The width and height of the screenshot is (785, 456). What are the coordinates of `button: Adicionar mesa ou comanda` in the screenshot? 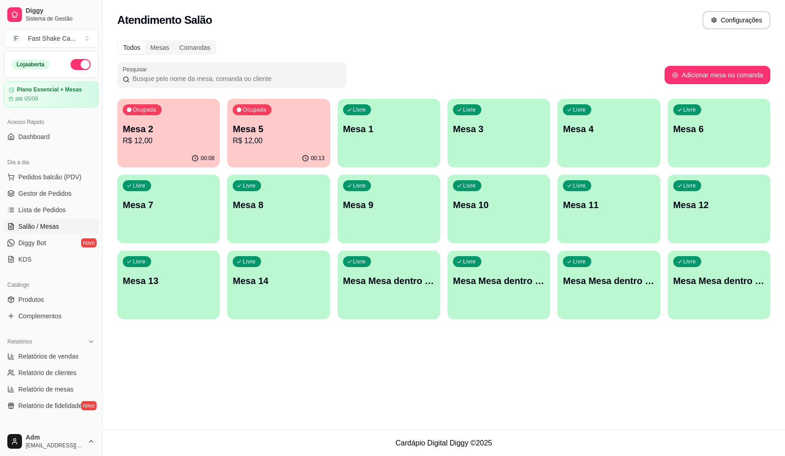 It's located at (717, 75).